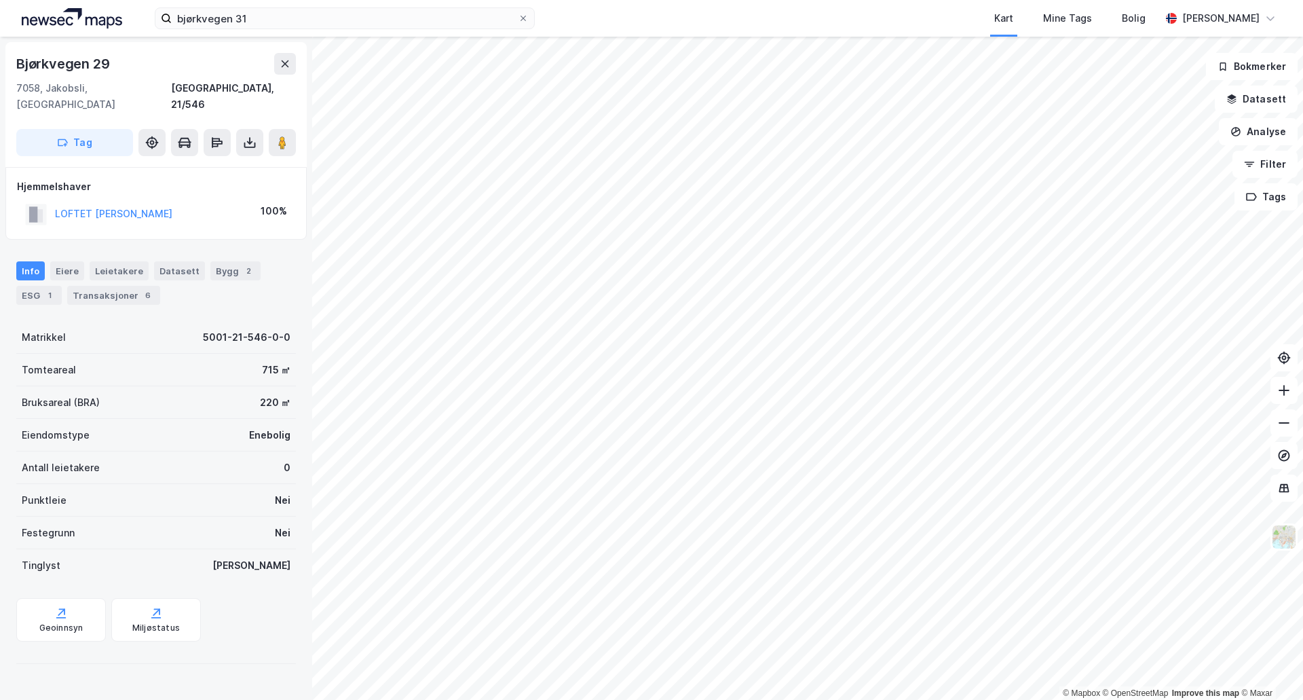 The height and width of the screenshot is (700, 1303). I want to click on div: Mine Tags, so click(1068, 18).